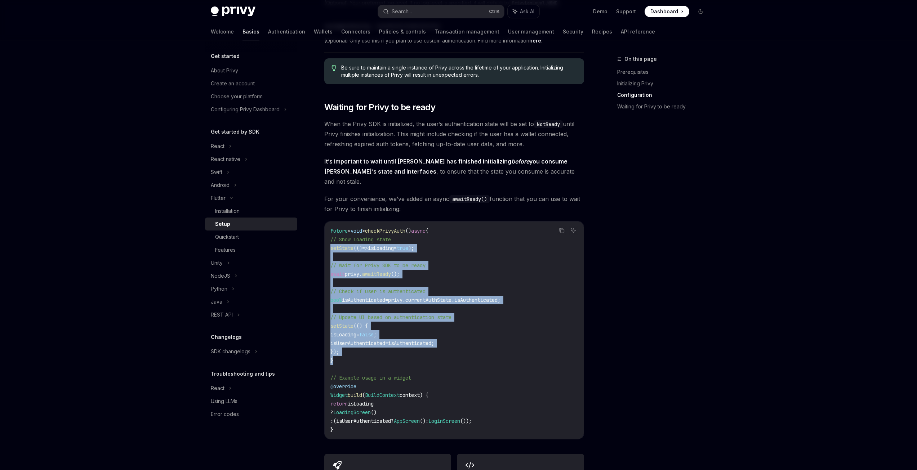 This screenshot has height=470, width=917. Describe the element at coordinates (227, 211) in the screenshot. I see `div: Installation` at that location.